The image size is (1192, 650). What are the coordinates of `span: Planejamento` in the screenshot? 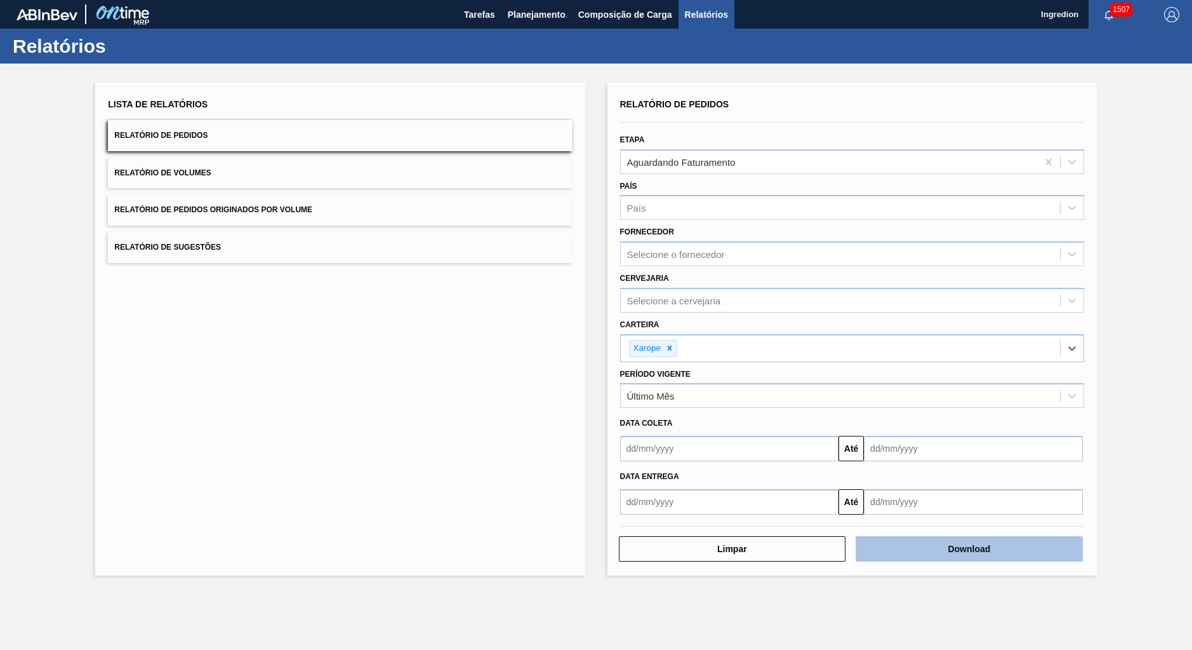 It's located at (537, 15).